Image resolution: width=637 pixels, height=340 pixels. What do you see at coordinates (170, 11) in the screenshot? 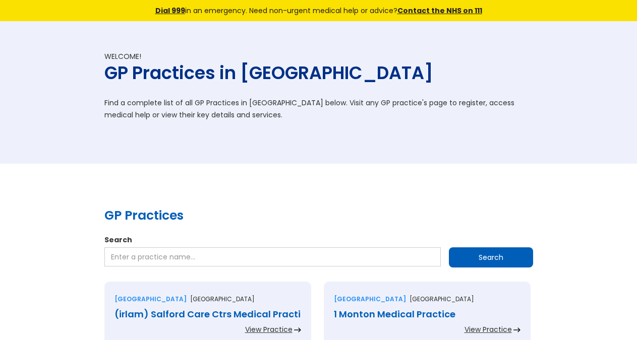
I see `strong: Dial 999` at bounding box center [170, 11].